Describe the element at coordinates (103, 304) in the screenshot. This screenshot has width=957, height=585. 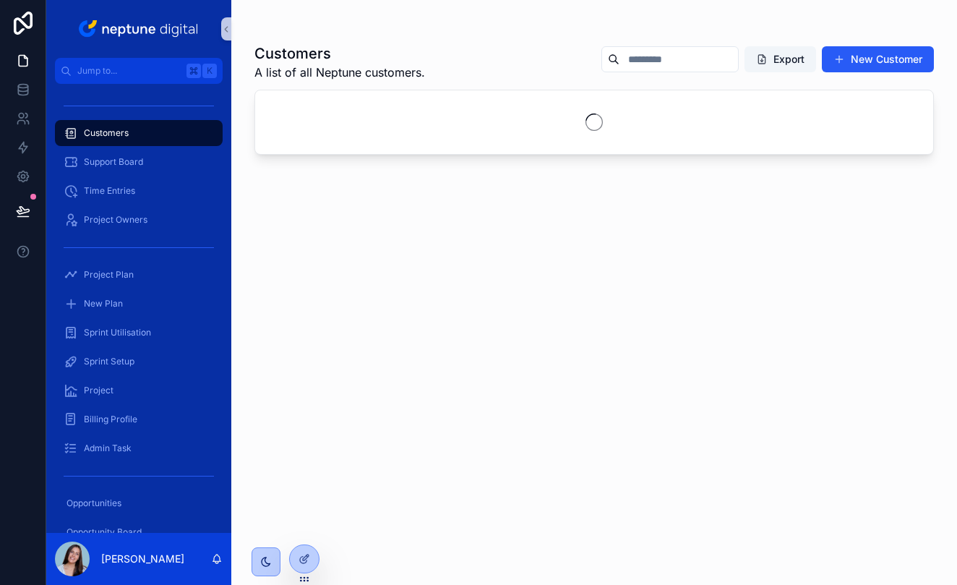
I see `span: New Plan` at that location.